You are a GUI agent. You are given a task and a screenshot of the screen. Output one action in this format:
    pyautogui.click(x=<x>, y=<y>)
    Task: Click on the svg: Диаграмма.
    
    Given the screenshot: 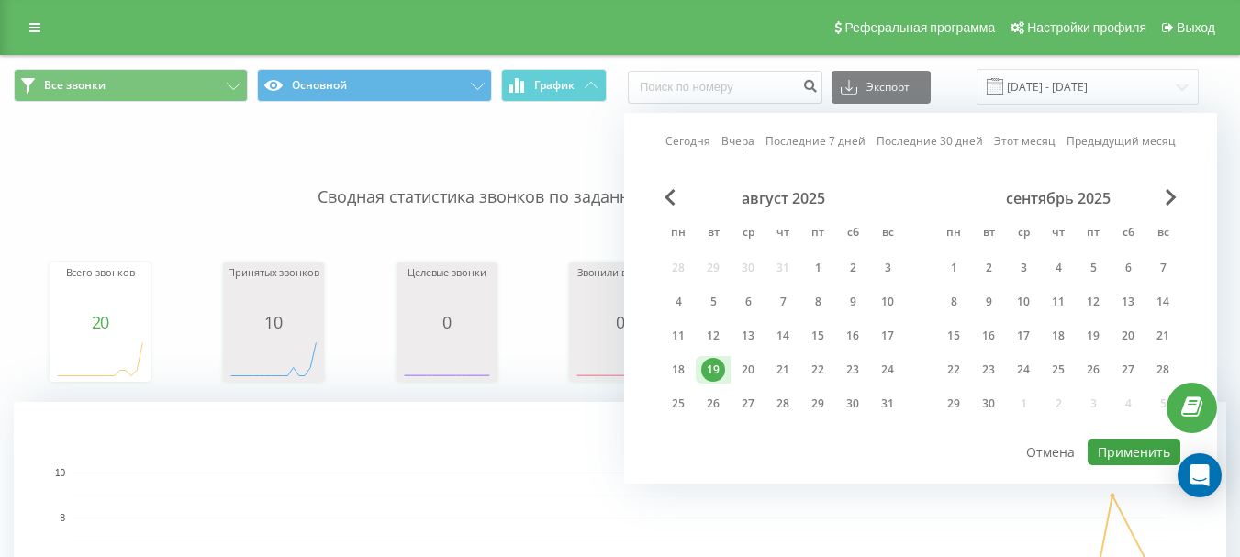 What is the action you would take?
    pyautogui.click(x=447, y=359)
    